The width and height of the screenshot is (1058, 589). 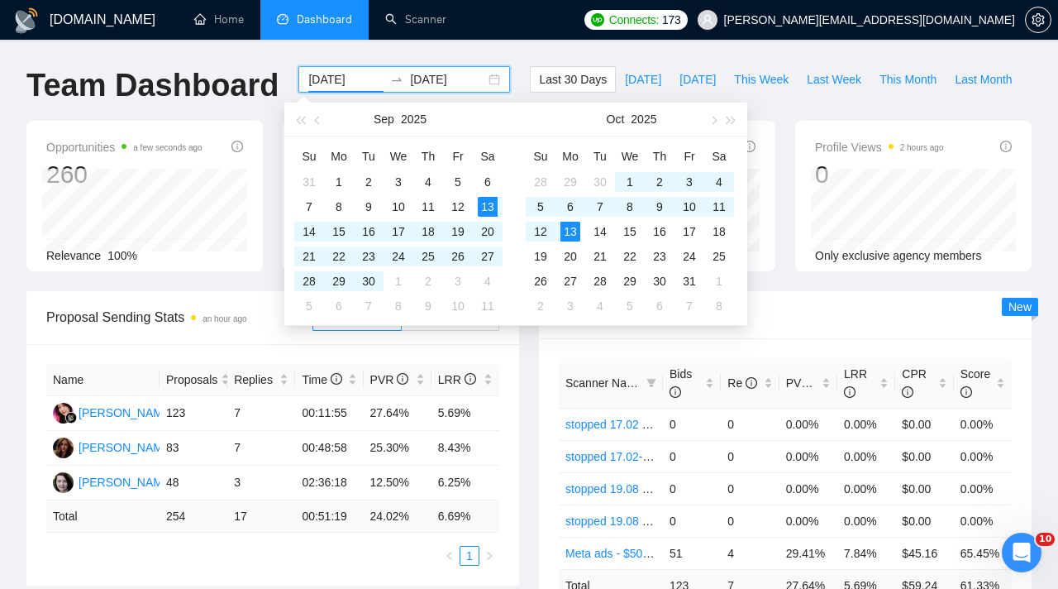 What do you see at coordinates (541, 231) in the screenshot?
I see `td: 2025-10-12` at bounding box center [541, 231].